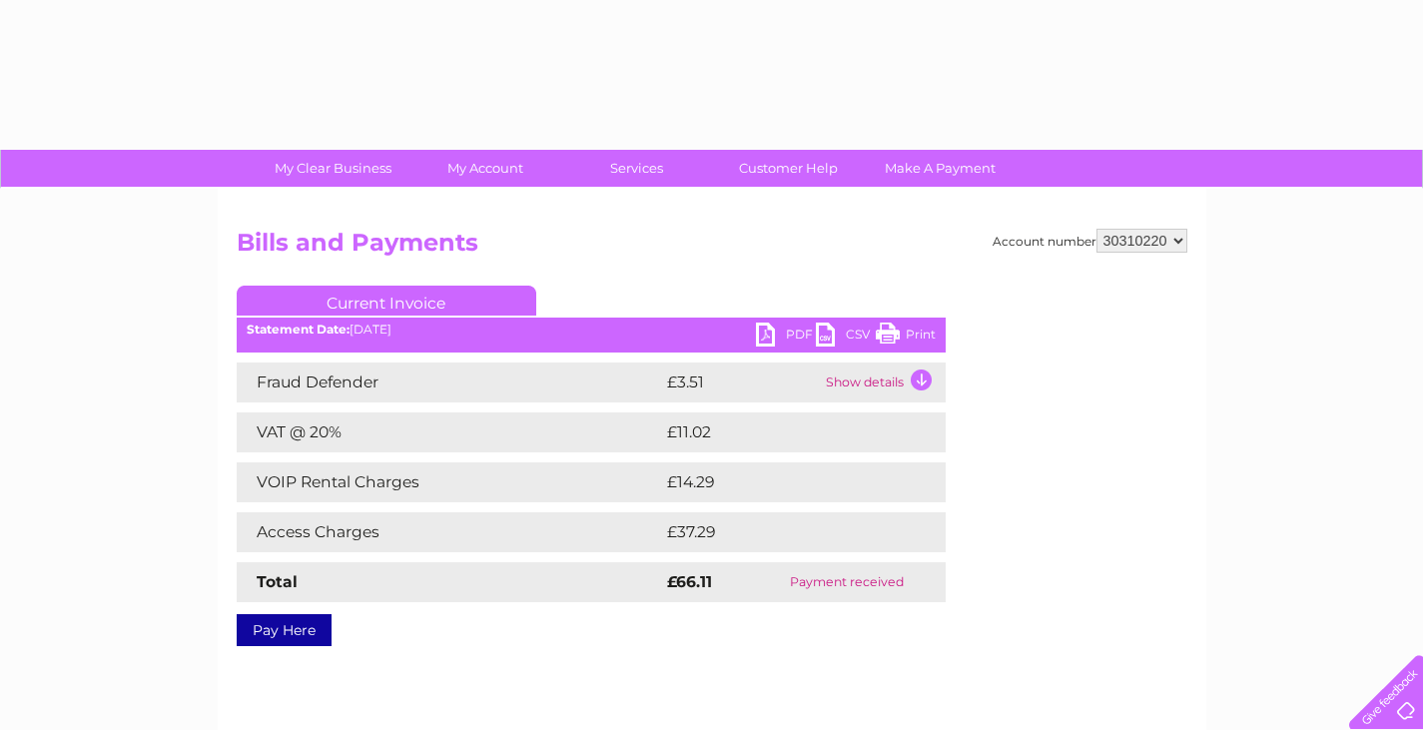 The image size is (1423, 730). What do you see at coordinates (783, 532) in the screenshot?
I see `td: £37.29` at bounding box center [783, 532].